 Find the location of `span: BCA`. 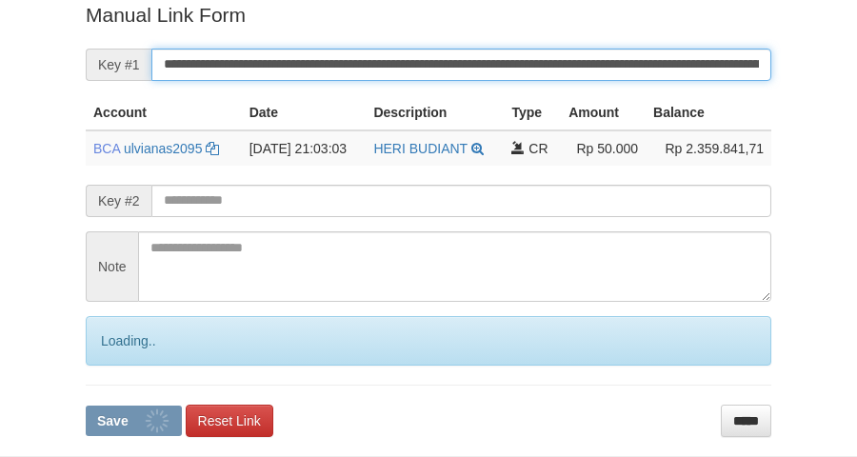

span: BCA is located at coordinates (107, 149).